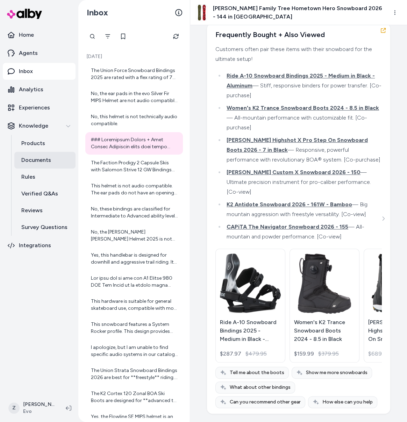 The width and height of the screenshot is (407, 422). What do you see at coordinates (324, 283) in the screenshot?
I see `img: Women's K2 Trance Snowboard Boots 2024 - 8.5 in Black` at bounding box center [324, 283].